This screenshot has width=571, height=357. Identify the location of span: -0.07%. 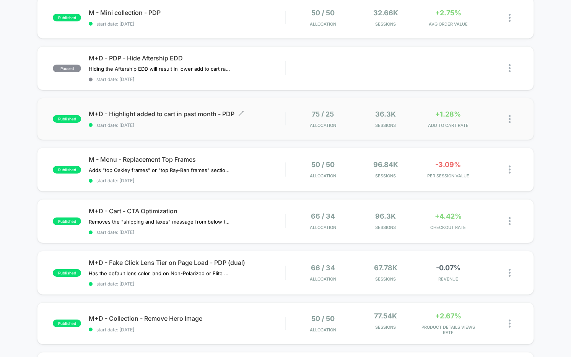
(448, 268).